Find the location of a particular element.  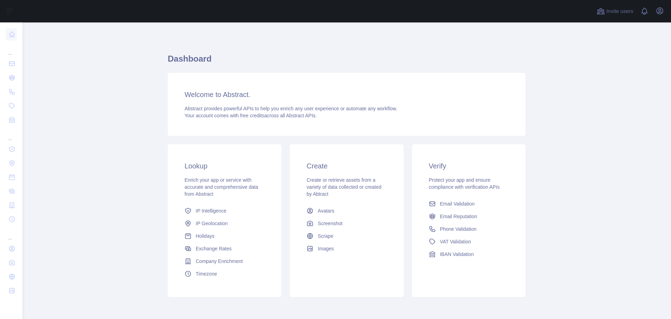

span: IP Intelligence is located at coordinates (211, 211).